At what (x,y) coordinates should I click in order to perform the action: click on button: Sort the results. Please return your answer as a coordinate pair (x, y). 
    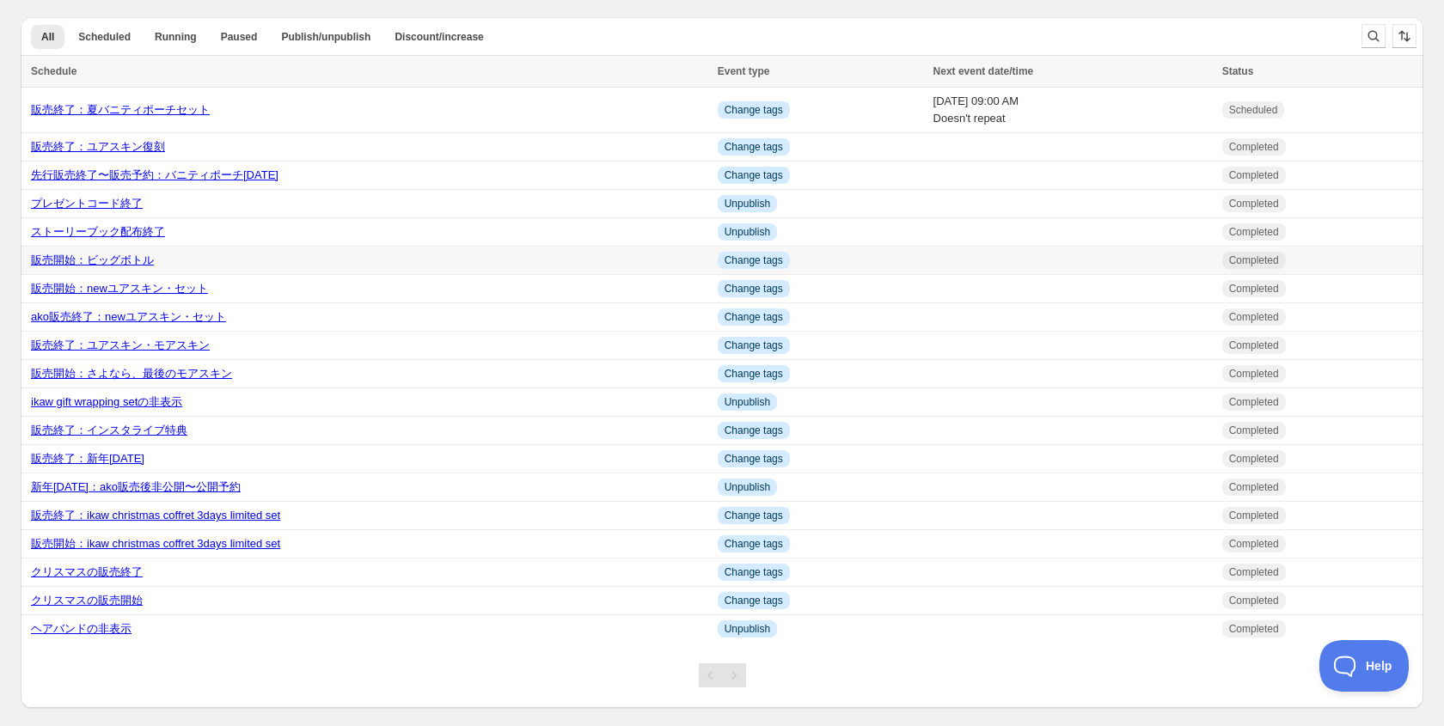
    Looking at the image, I should click on (1405, 36).